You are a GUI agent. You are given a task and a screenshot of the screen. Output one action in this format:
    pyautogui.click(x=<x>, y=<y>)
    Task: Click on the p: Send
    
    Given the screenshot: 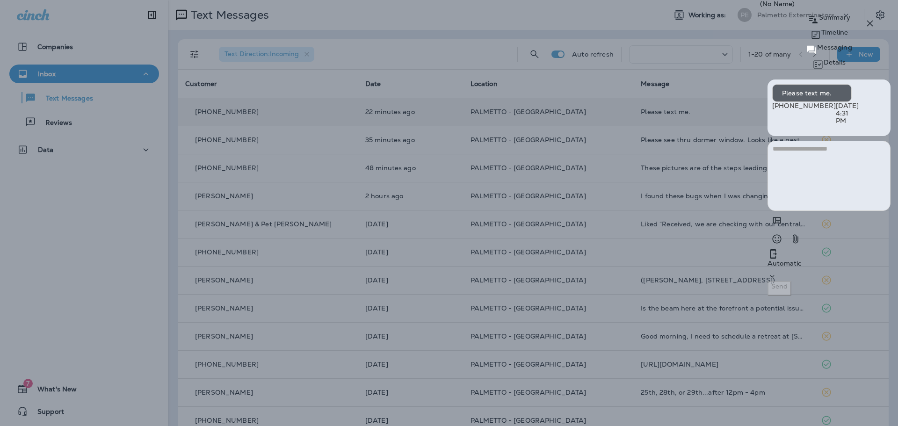 What is the action you would take?
    pyautogui.click(x=779, y=286)
    